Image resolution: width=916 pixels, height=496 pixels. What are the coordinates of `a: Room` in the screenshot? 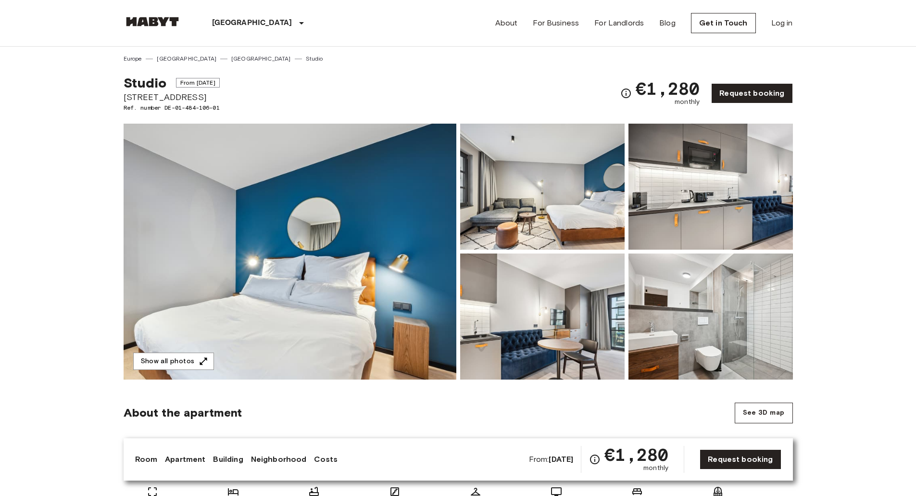 It's located at (146, 459).